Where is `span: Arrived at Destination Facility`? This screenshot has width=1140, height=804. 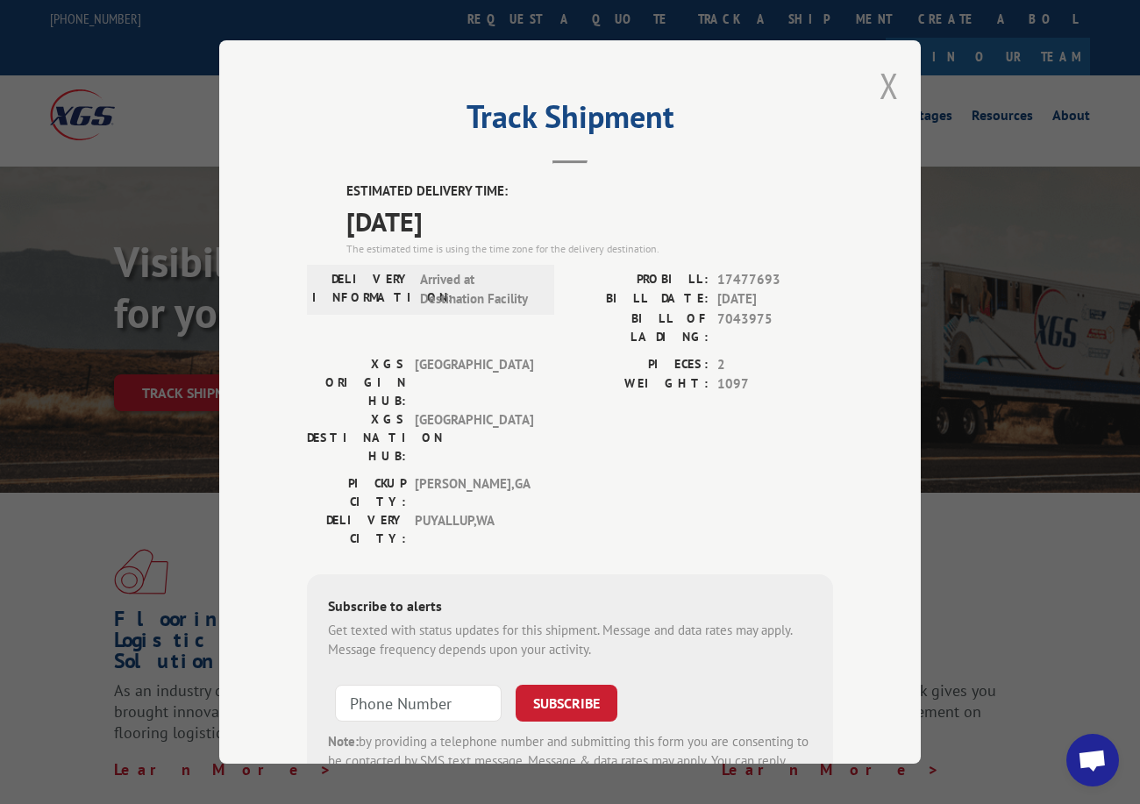
span: Arrived at Destination Facility is located at coordinates (479, 289).